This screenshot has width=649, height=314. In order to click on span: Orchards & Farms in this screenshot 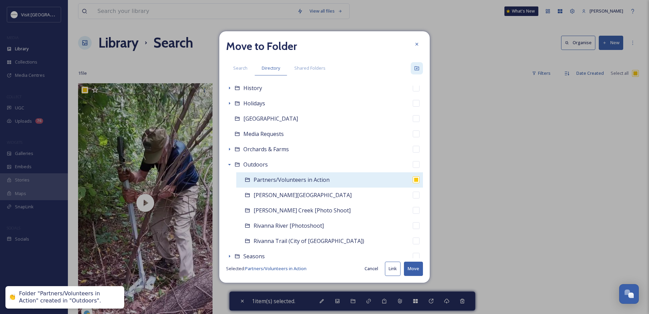, I will do `click(266, 149)`.